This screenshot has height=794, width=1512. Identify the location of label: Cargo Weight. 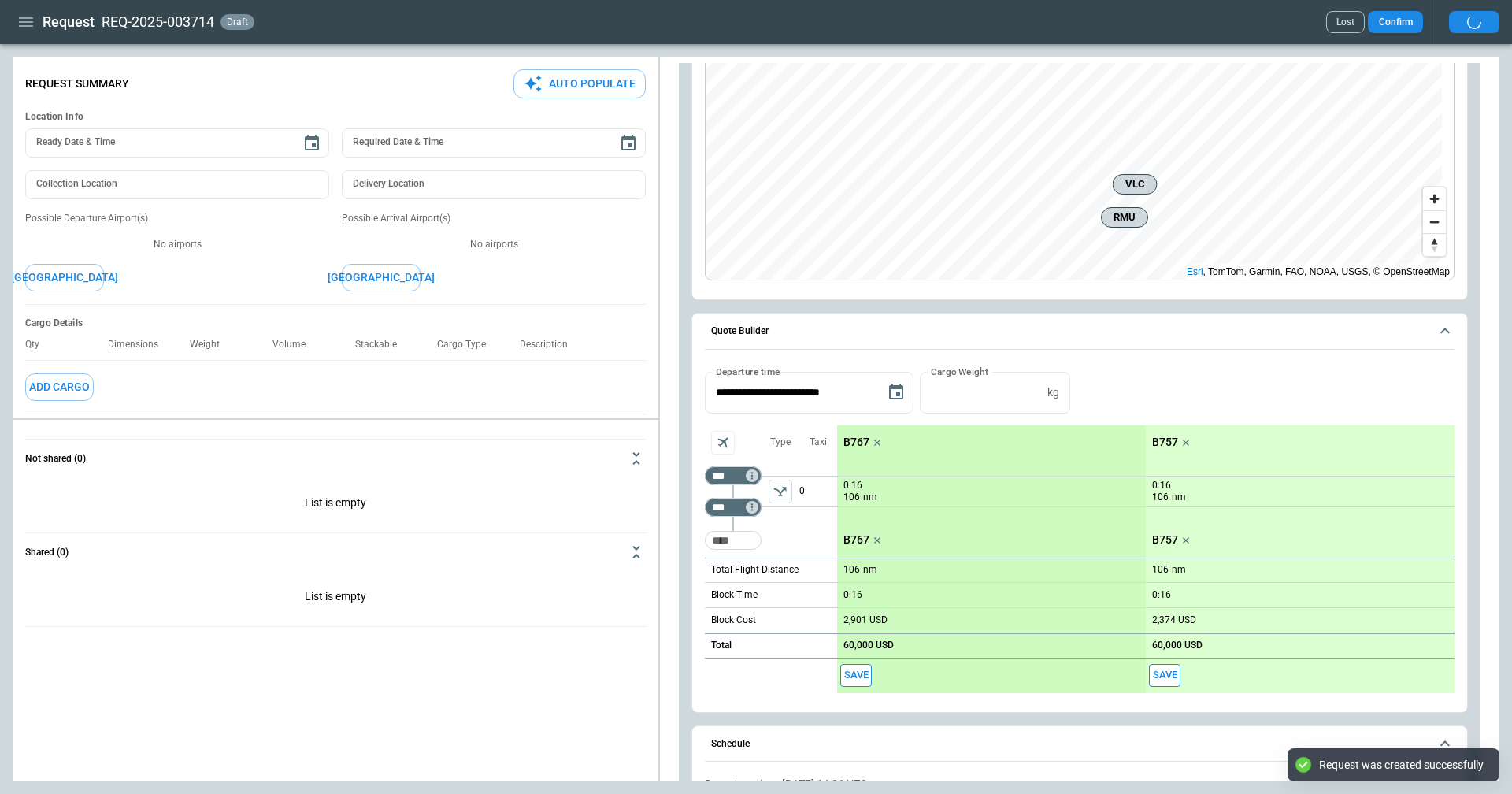
(959, 371).